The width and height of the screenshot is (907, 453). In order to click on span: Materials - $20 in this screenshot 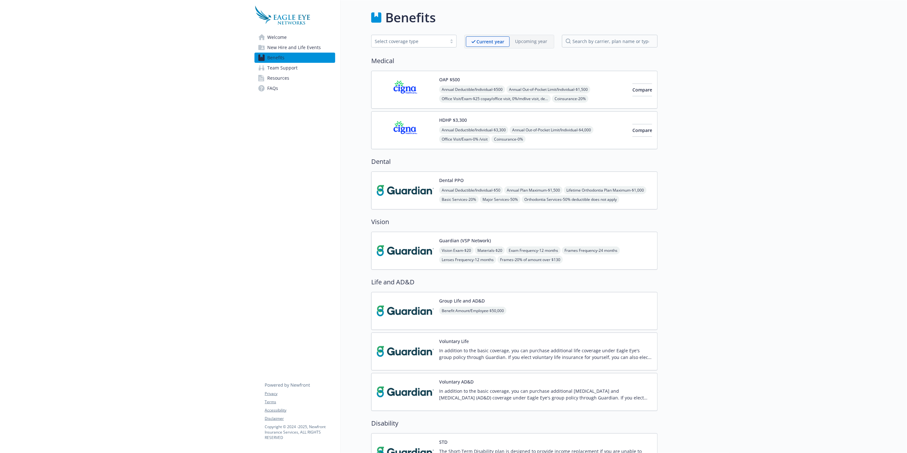, I will do `click(490, 250)`.